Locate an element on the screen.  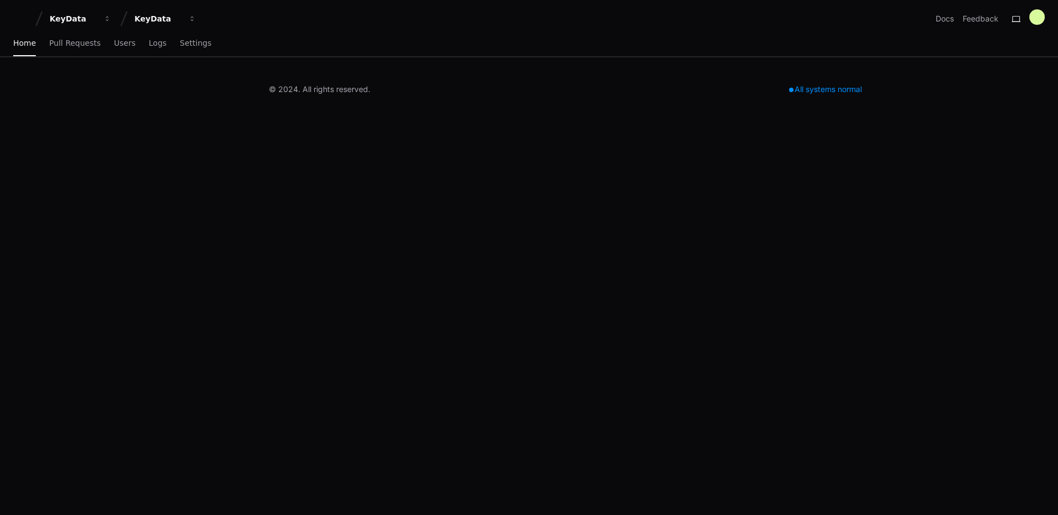
div: © 2024. All rights reserved. is located at coordinates (320, 89).